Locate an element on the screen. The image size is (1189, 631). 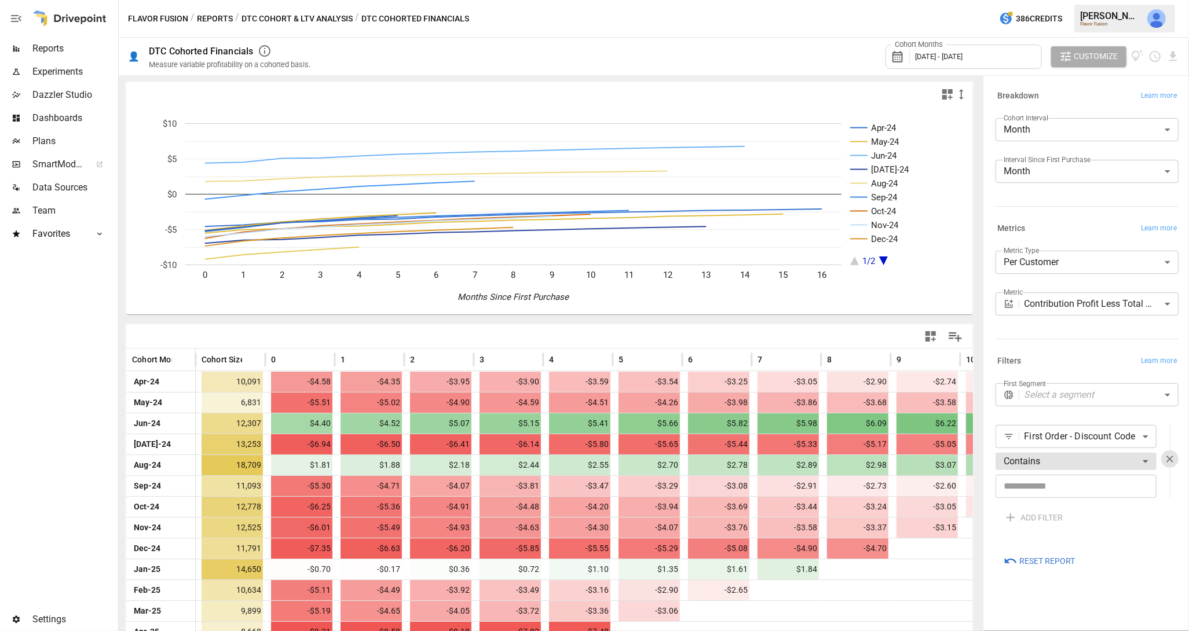
text: 15 is located at coordinates (784, 275).